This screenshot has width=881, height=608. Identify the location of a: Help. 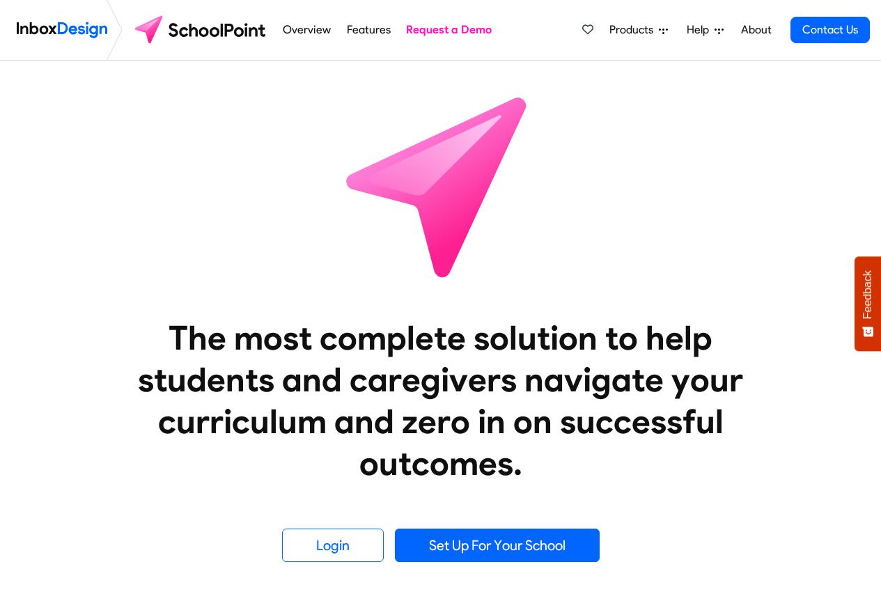
(704, 30).